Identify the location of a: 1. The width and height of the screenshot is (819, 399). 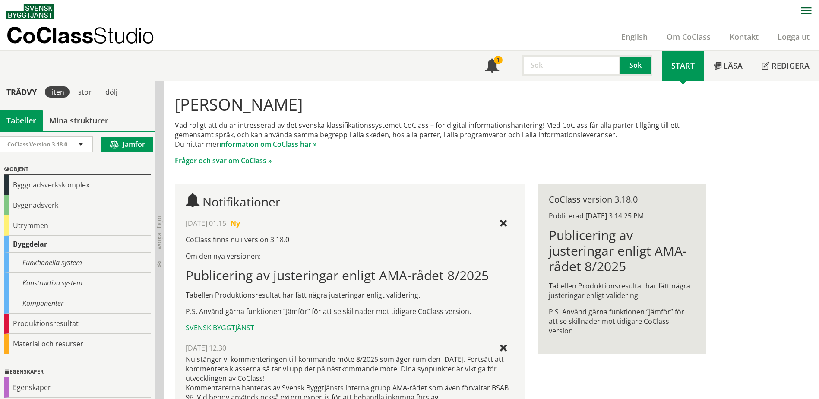
(492, 66).